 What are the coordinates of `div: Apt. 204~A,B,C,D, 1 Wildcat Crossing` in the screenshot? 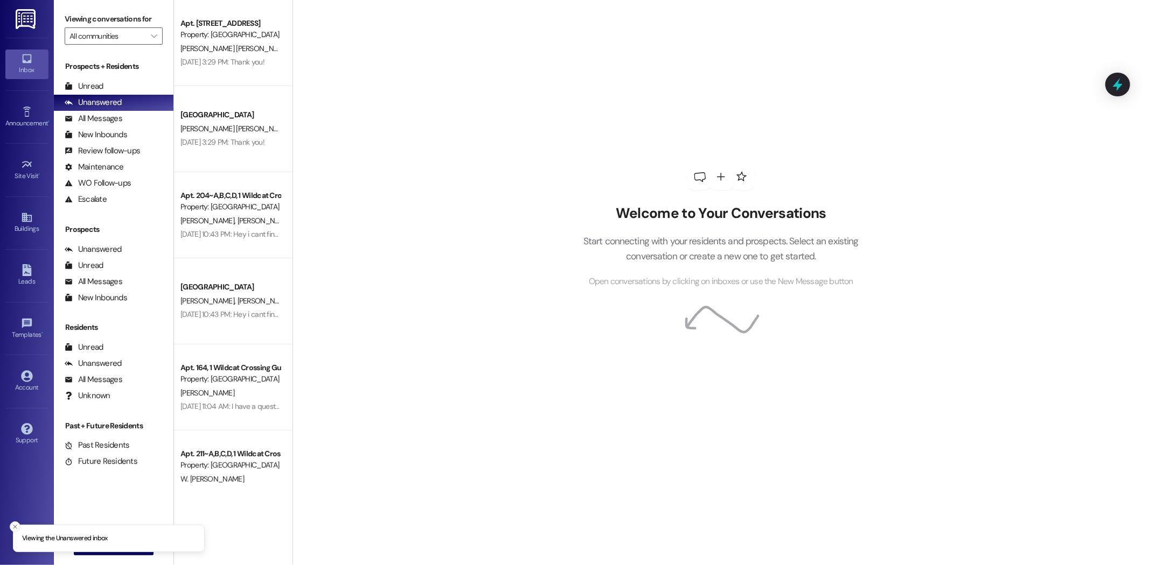 It's located at (230, 195).